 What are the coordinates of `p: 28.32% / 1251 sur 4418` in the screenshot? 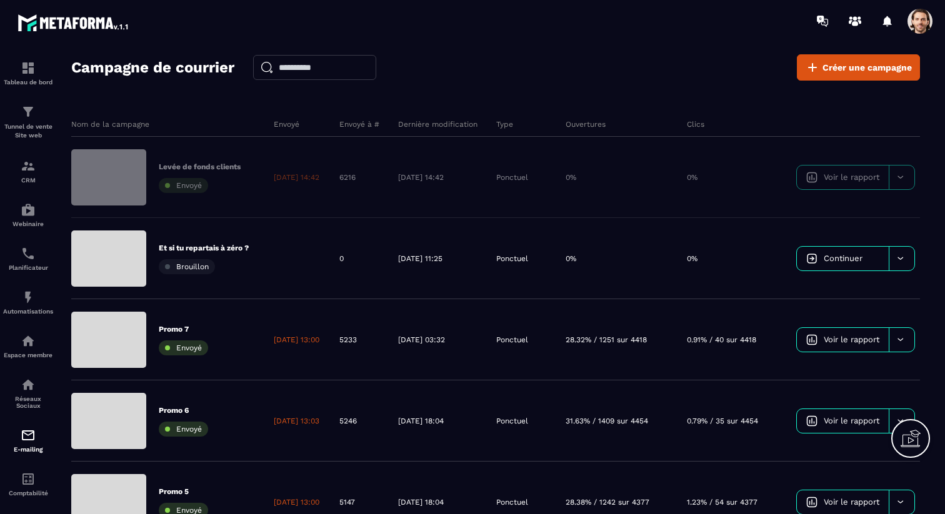 It's located at (606, 340).